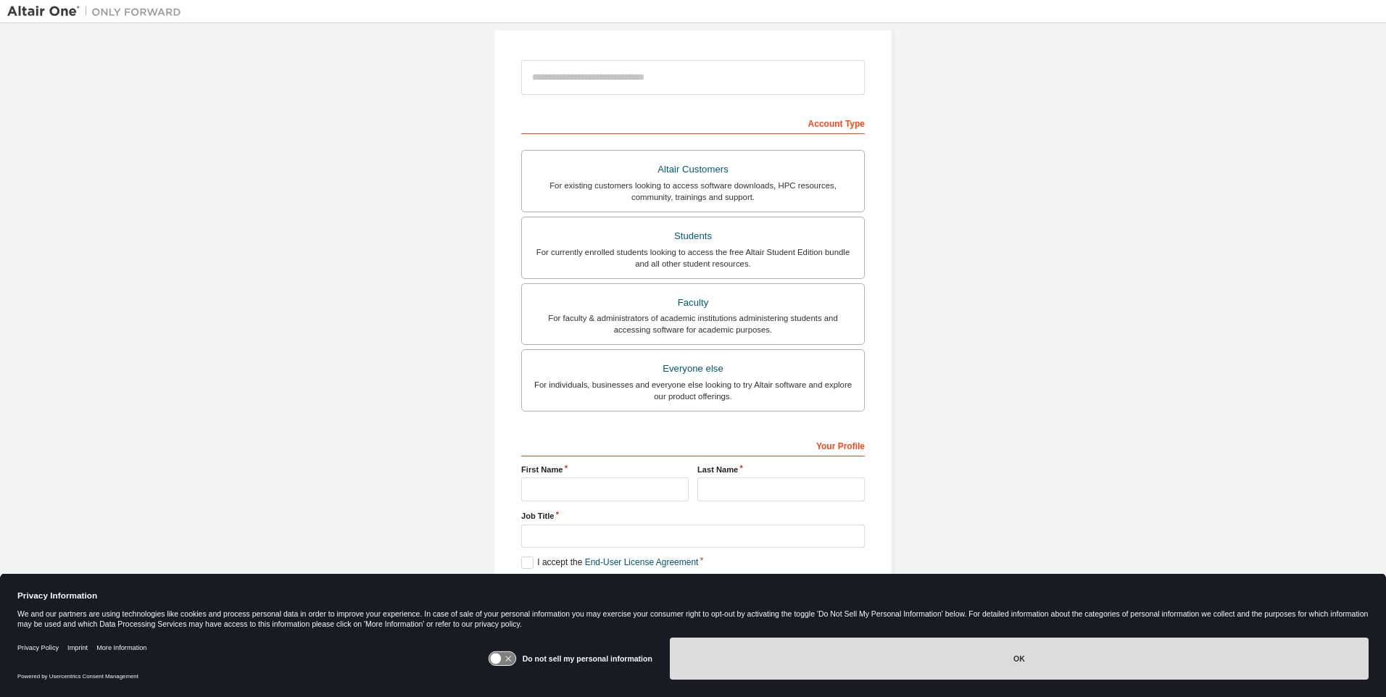 Image resolution: width=1386 pixels, height=697 pixels. Describe the element at coordinates (693, 324) in the screenshot. I see `div: For faculty & administrators of academic institutions administering students and accessing softwa...` at that location.